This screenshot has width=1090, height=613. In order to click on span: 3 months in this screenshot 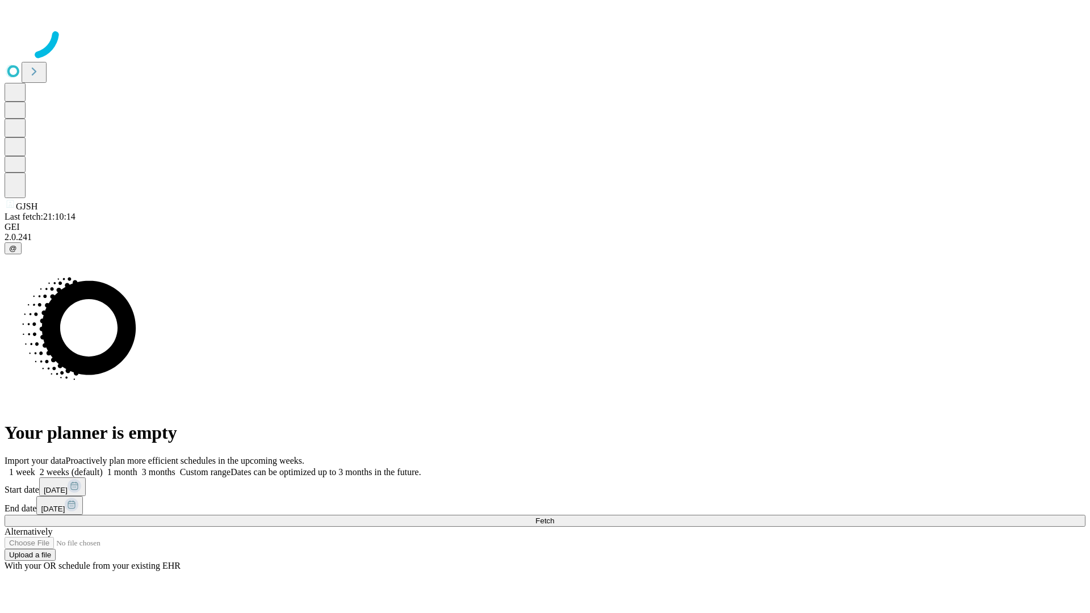, I will do `click(158, 472)`.